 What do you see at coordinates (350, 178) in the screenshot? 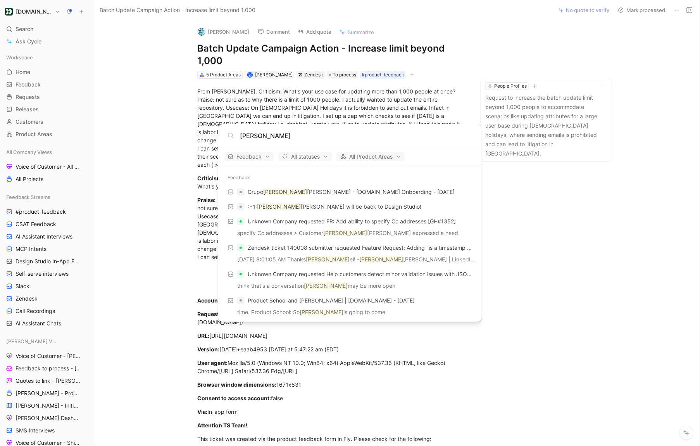
I see `div: Feedback` at bounding box center [350, 178].